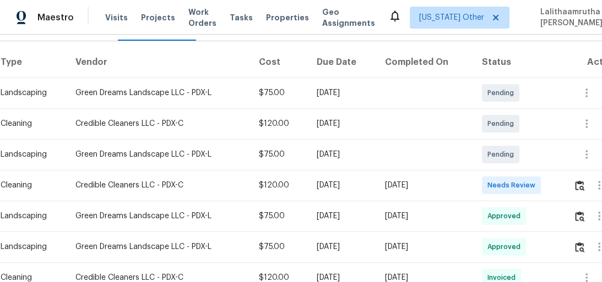 Image resolution: width=602 pixels, height=282 pixels. What do you see at coordinates (56, 18) in the screenshot?
I see `span: Maestro` at bounding box center [56, 18].